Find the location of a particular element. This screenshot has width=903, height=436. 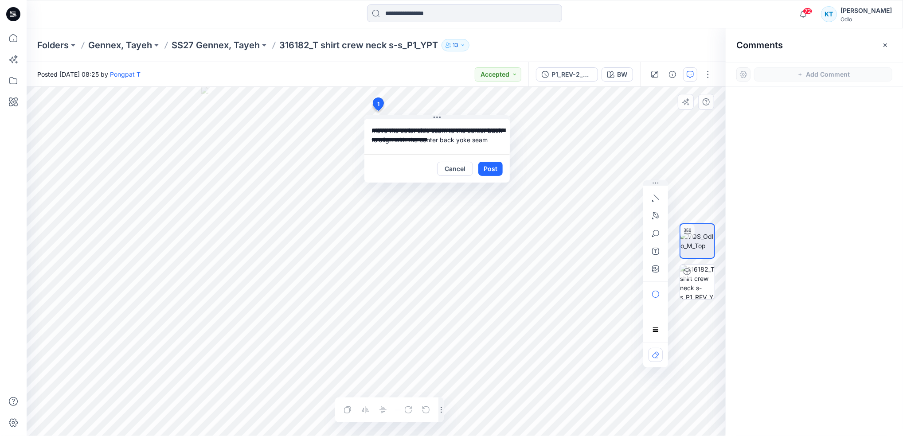

a: Folders is located at coordinates (53, 45).